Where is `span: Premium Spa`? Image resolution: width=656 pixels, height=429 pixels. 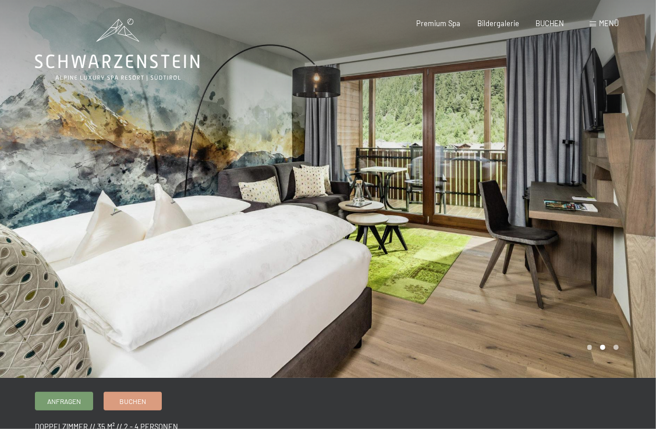 span: Premium Spa is located at coordinates (439, 23).